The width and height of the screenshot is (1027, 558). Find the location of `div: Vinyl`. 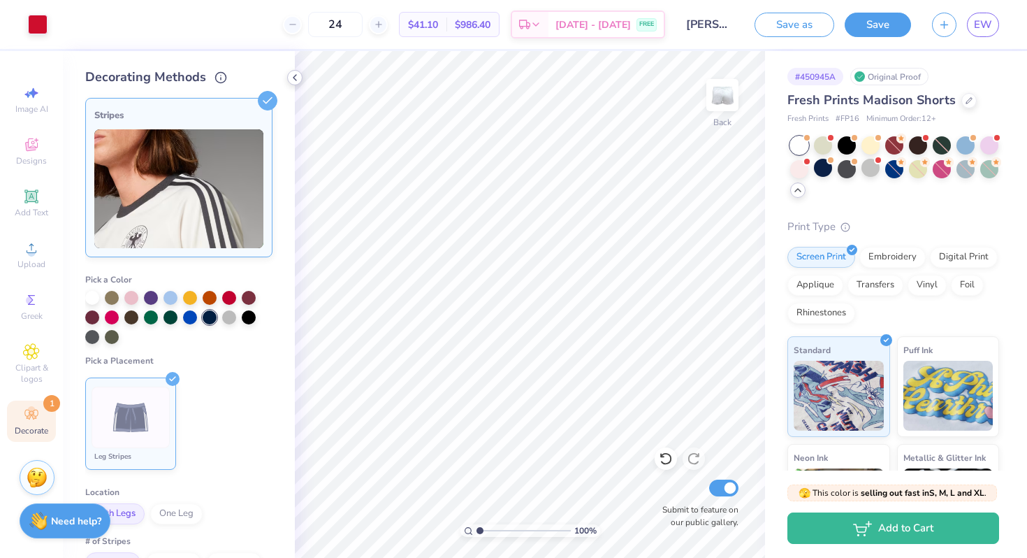

div: Vinyl is located at coordinates (927, 285).